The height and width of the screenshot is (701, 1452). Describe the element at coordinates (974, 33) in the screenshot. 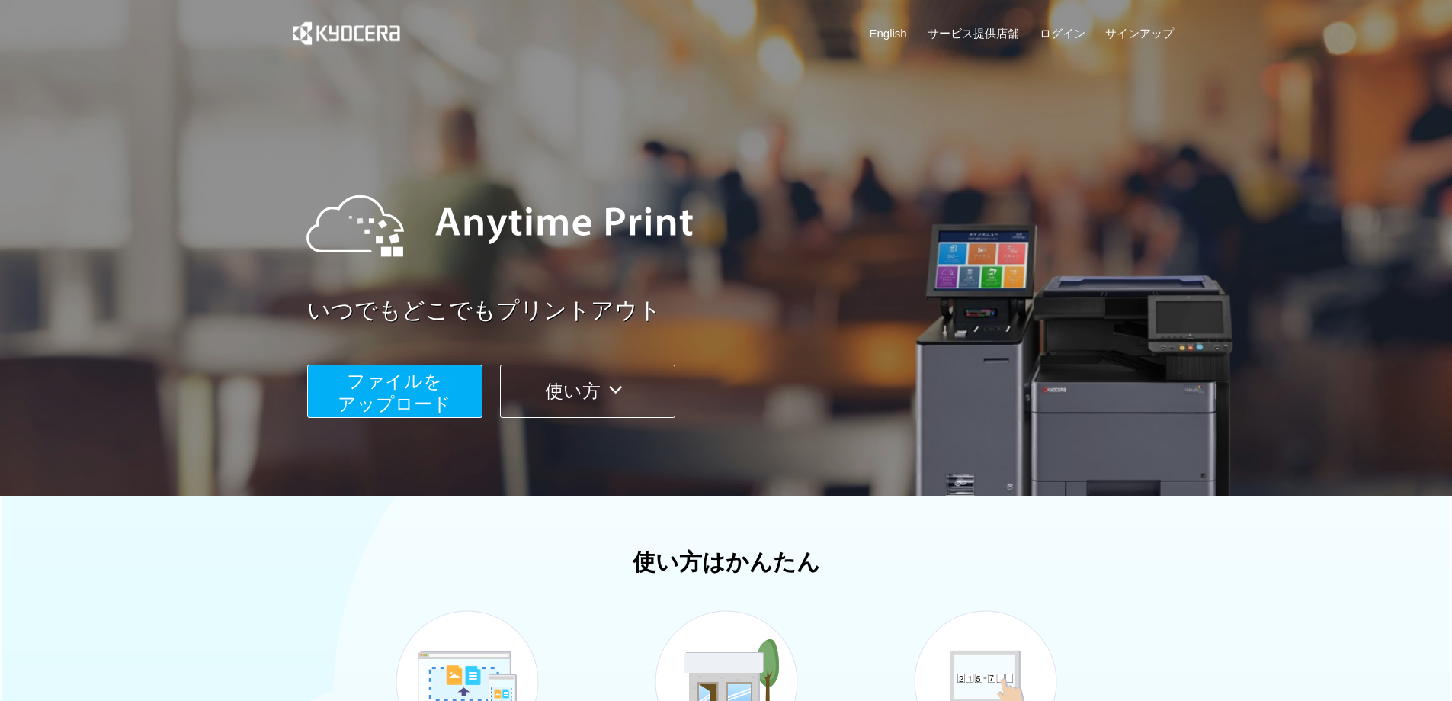

I see `a: サービス提供店舗` at that location.